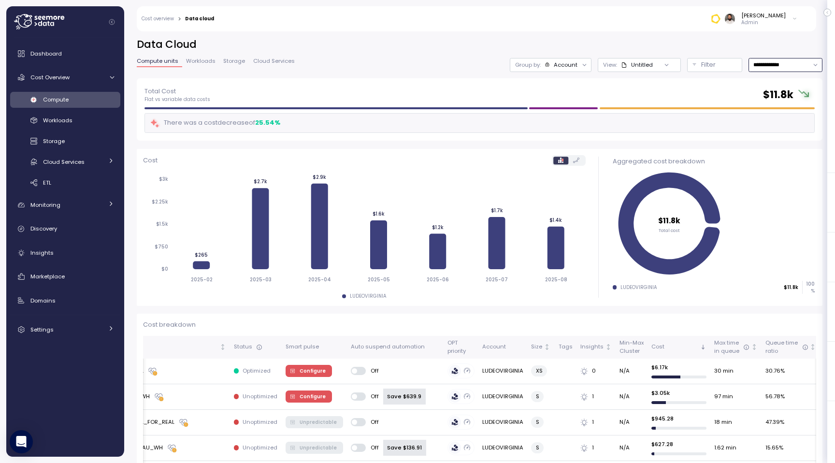 The height and width of the screenshot is (463, 835). I want to click on p: $11.8k, so click(791, 287).